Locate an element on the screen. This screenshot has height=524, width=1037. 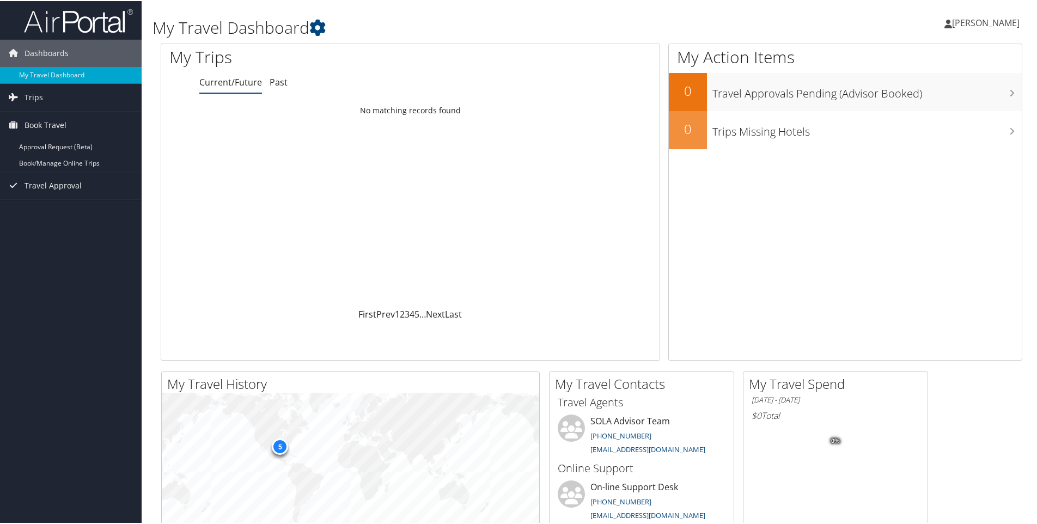
h3: Trips Missing Hotels is located at coordinates (867, 128).